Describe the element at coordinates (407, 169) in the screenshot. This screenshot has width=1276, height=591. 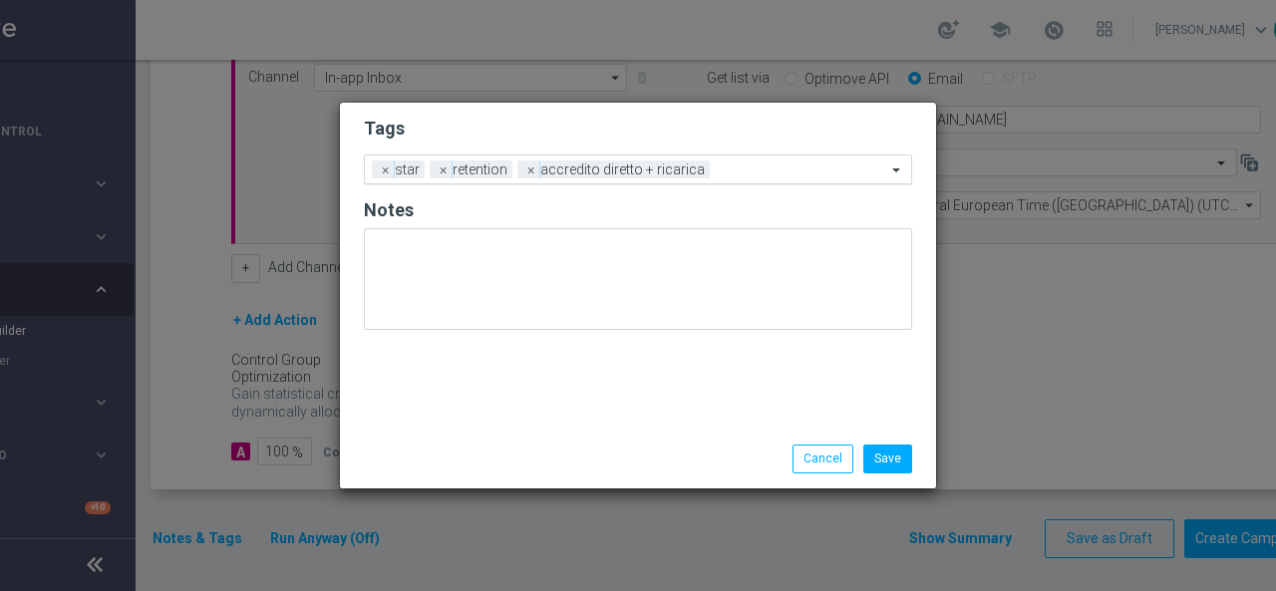
I see `span: star` at that location.